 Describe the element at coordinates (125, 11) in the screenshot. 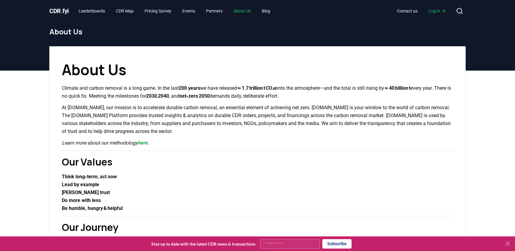

I see `a: CDR Map` at that location.